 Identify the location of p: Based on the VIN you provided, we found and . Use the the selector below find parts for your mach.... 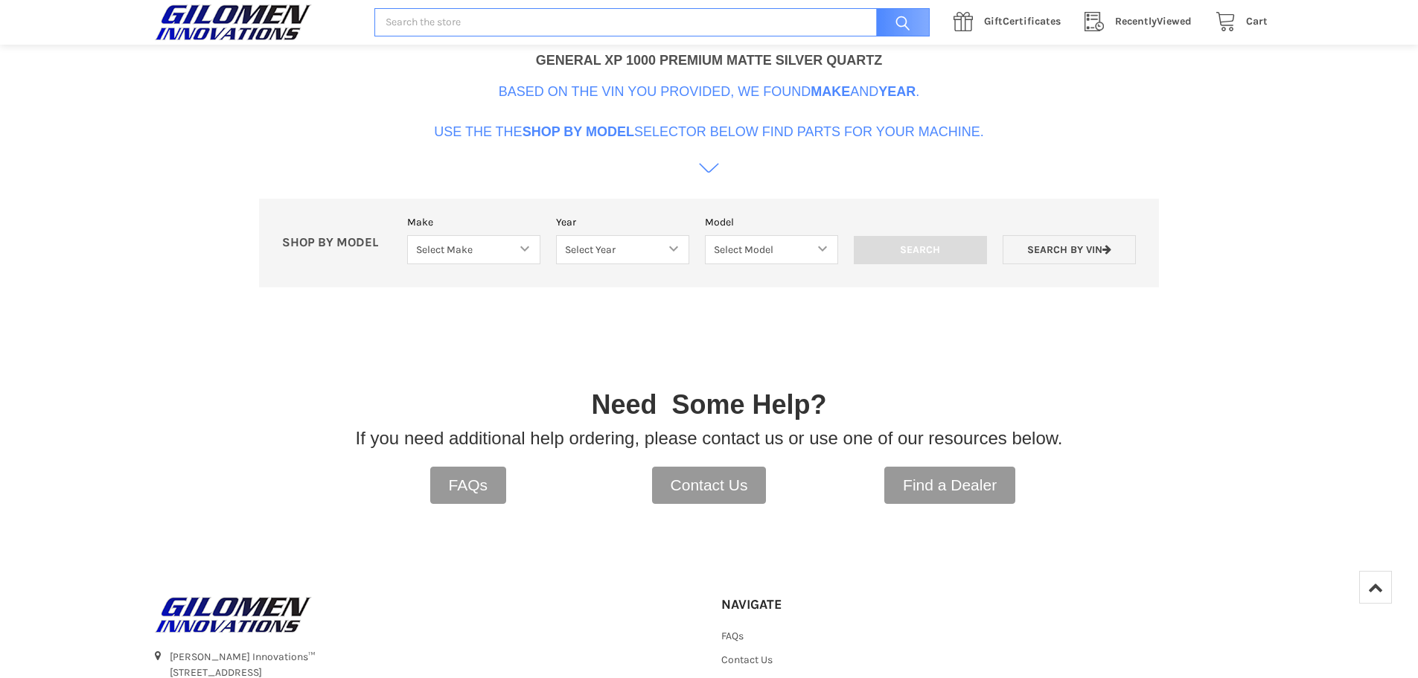
(709, 112).